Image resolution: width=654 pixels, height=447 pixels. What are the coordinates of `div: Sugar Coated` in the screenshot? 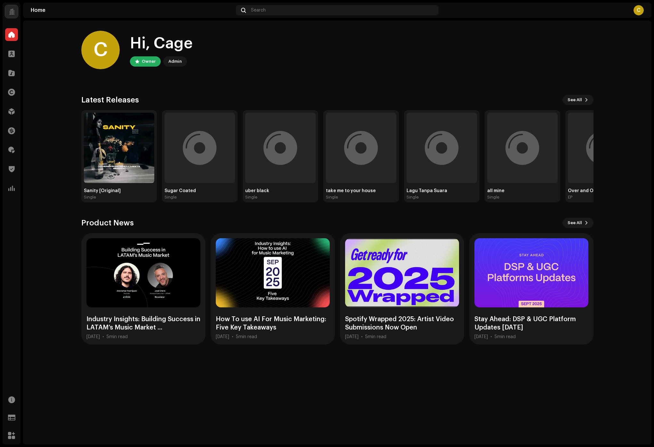 It's located at (200, 191).